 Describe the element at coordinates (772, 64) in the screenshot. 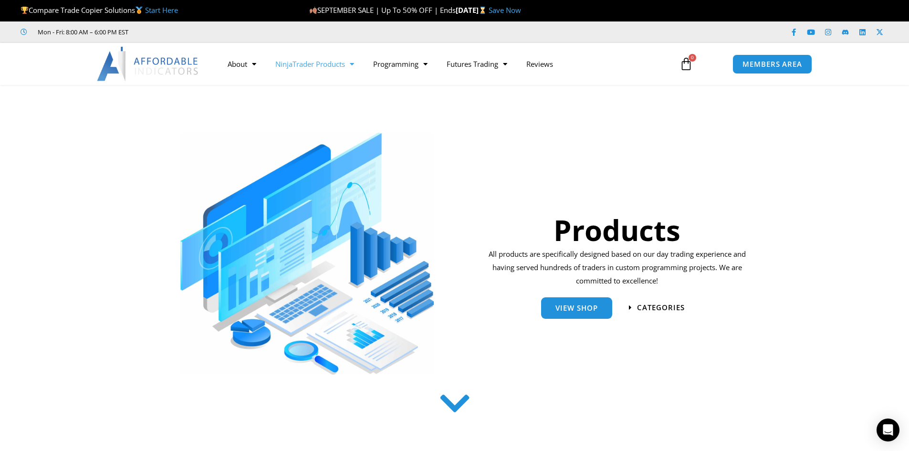

I see `a: MEMBERS AREA` at that location.